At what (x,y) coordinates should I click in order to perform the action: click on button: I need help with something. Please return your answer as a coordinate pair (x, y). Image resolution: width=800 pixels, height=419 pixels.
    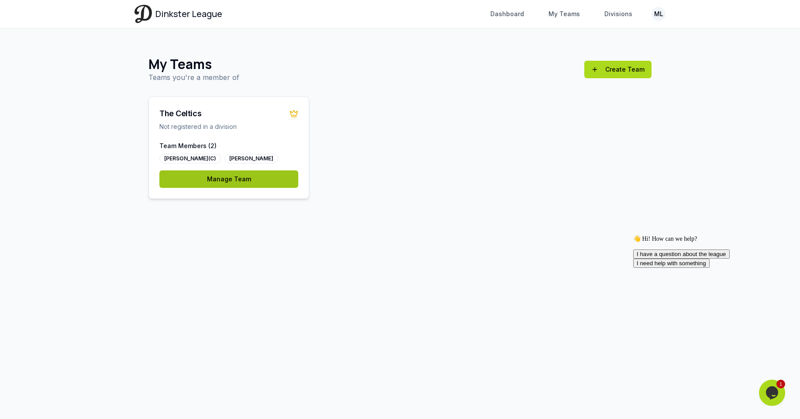
    Looking at the image, I should click on (41, 31).